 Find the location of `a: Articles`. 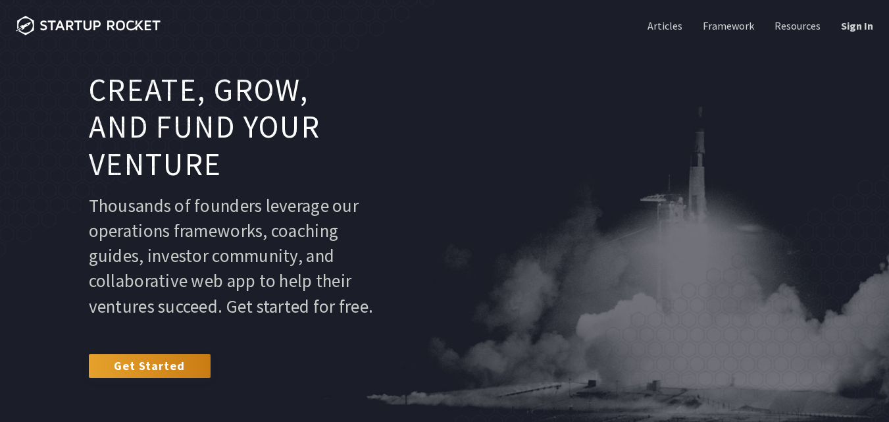

a: Articles is located at coordinates (663, 26).